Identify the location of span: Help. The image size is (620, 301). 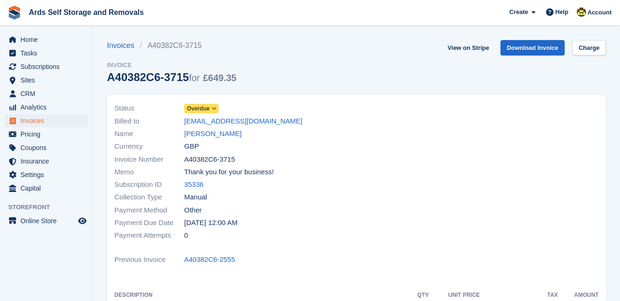
(562, 12).